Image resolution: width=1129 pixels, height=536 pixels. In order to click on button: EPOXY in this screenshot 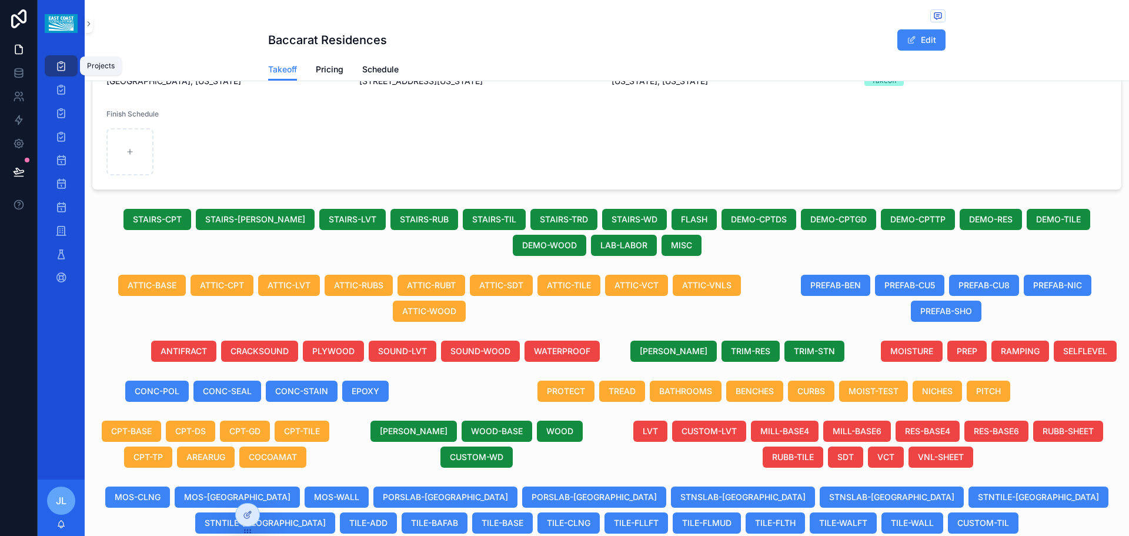, I will do `click(365, 391)`.